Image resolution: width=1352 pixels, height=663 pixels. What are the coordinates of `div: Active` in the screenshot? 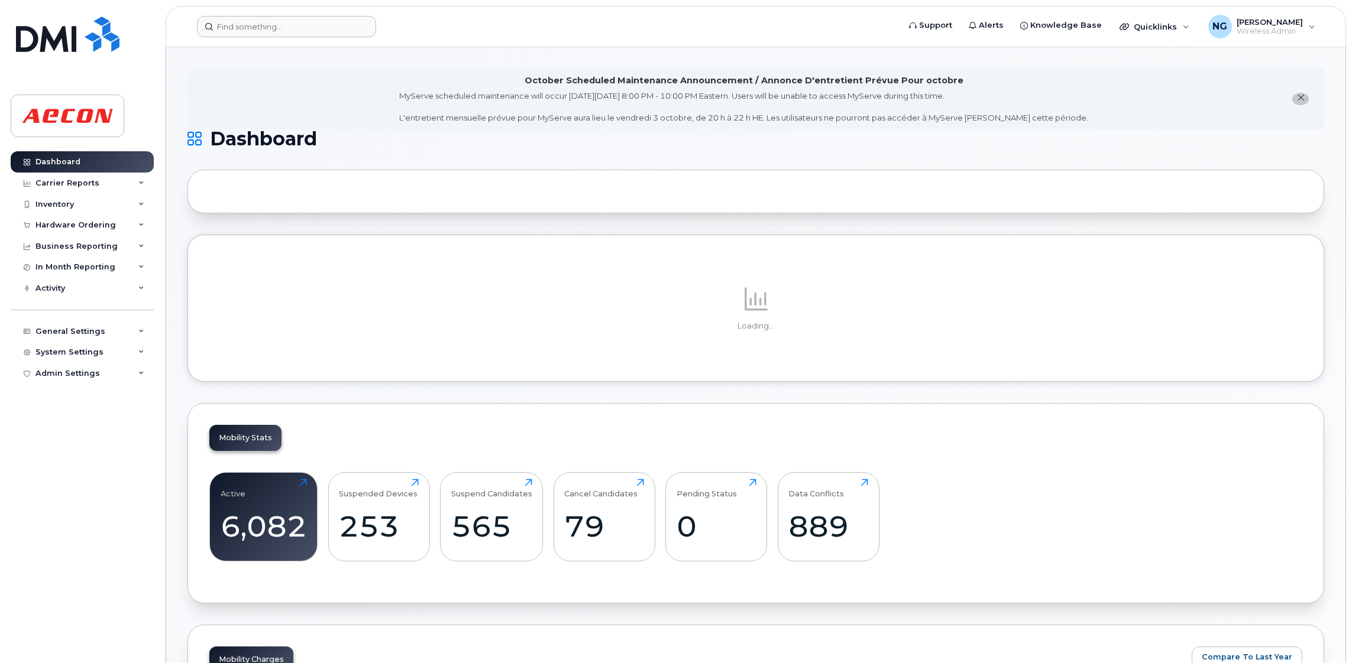 It's located at (233, 488).